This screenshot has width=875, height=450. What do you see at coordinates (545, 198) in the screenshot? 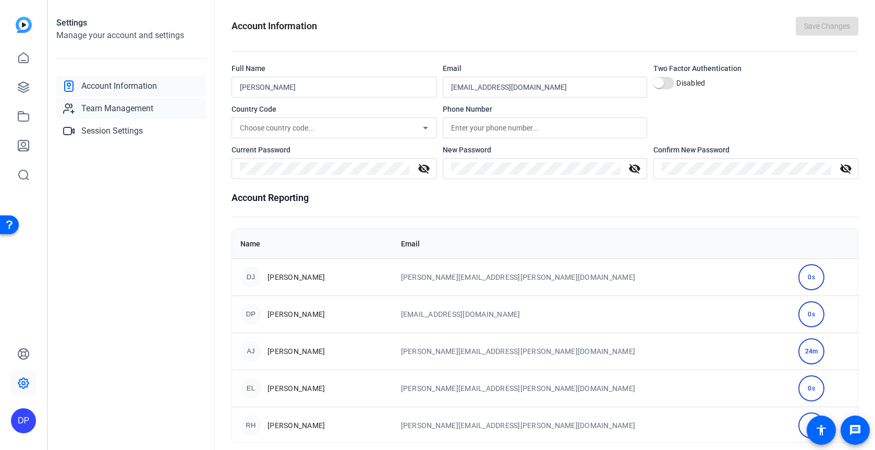
I see `h1: Account Reporting` at bounding box center [545, 198].